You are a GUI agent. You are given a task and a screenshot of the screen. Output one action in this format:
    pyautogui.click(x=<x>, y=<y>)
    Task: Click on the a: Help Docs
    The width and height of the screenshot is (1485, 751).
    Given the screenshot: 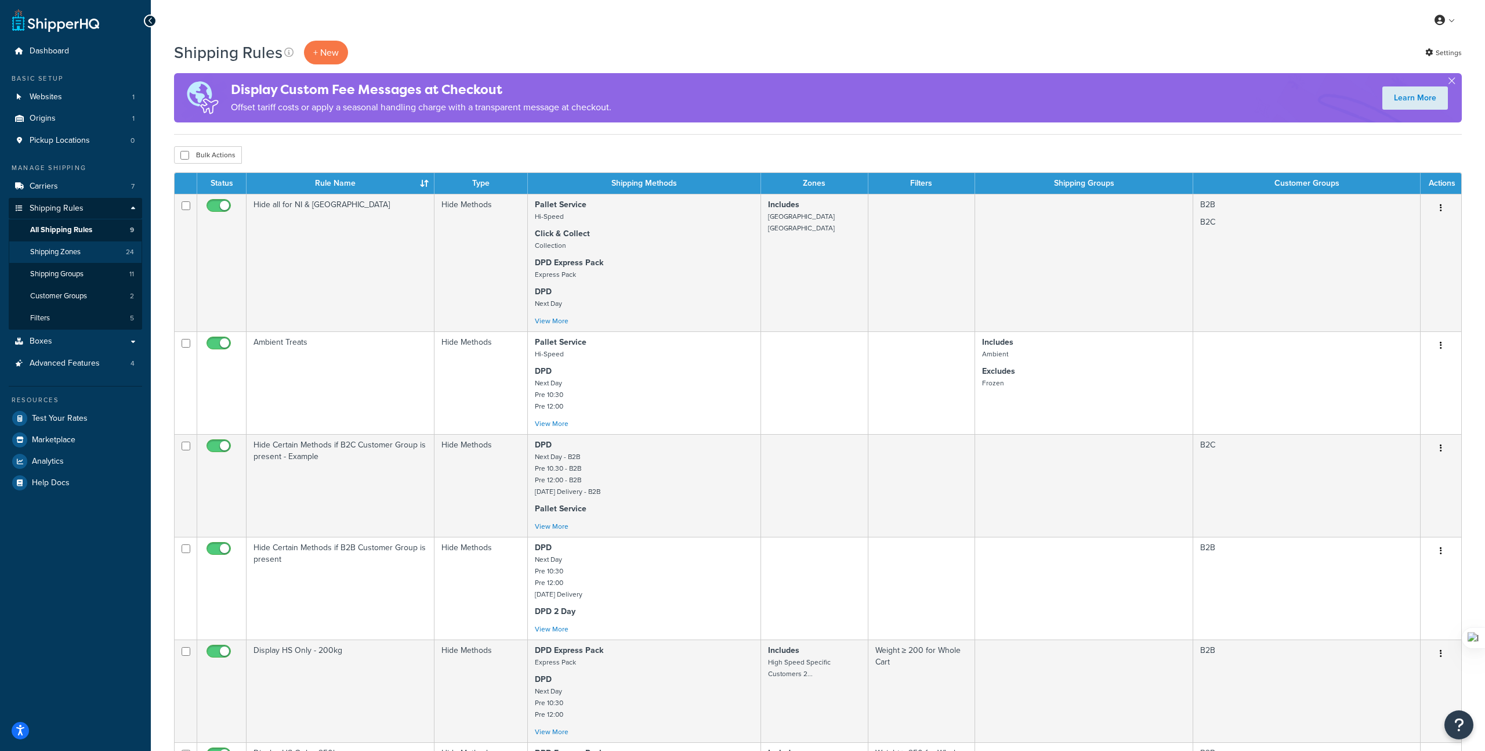 What is the action you would take?
    pyautogui.click(x=75, y=483)
    